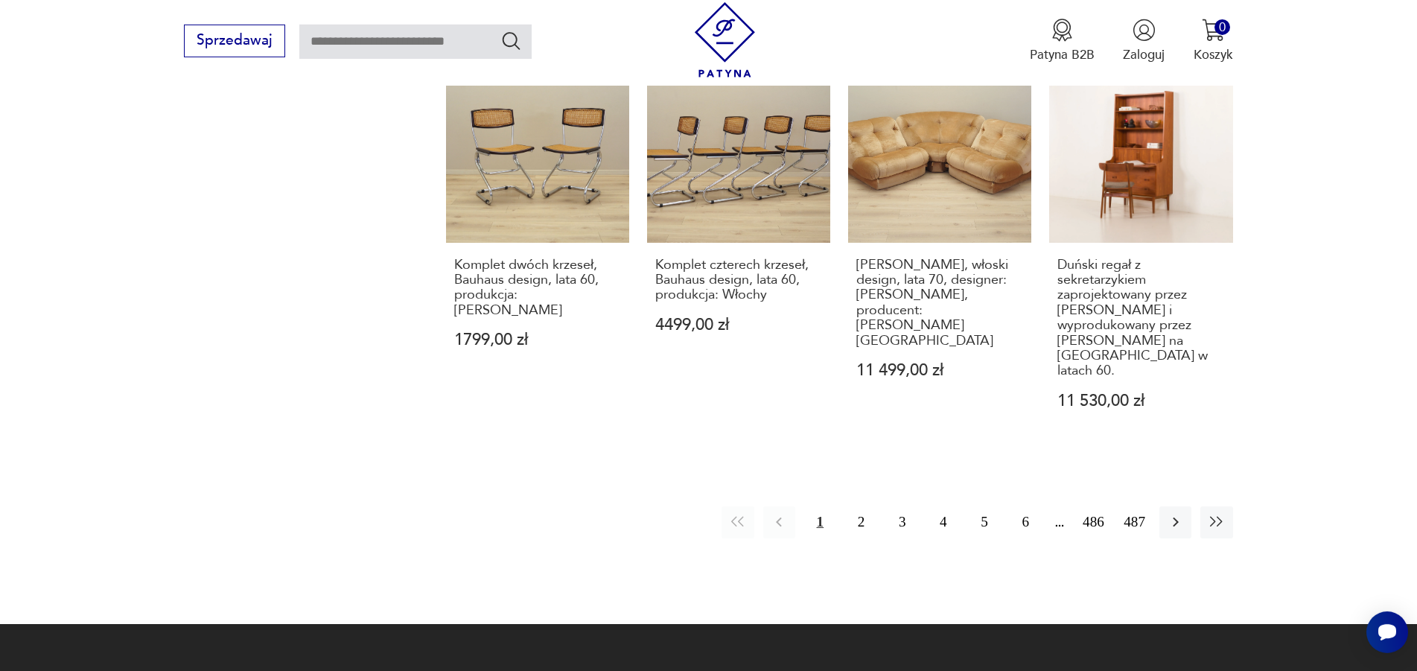 The width and height of the screenshot is (1417, 671). Describe the element at coordinates (985, 522) in the screenshot. I see `button: 5` at that location.